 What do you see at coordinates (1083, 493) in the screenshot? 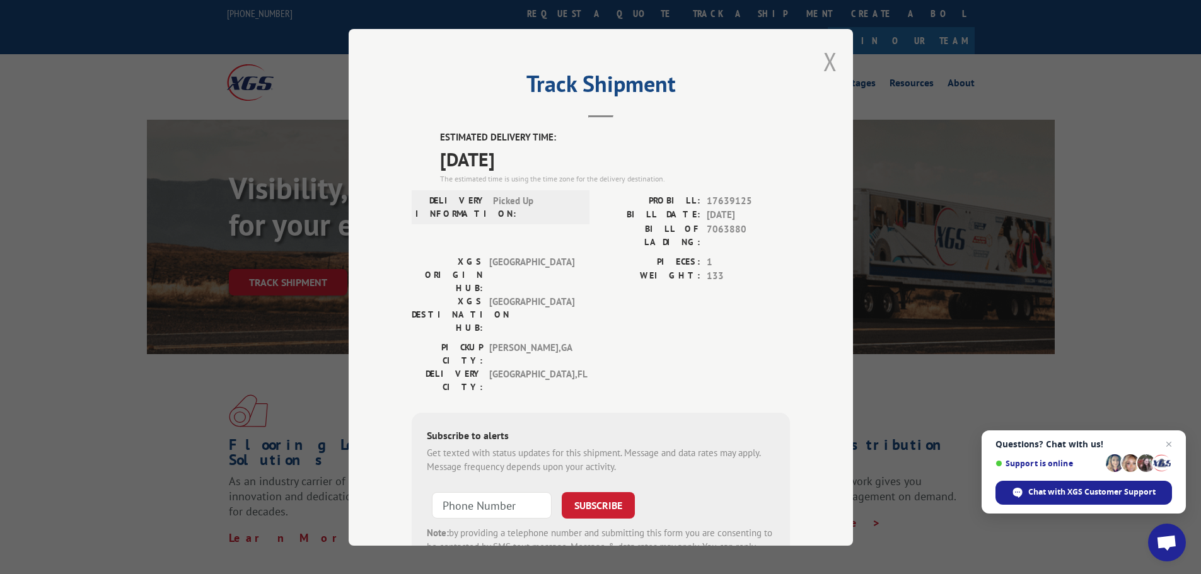
I see `div: Chat with XGS Customer Support` at bounding box center [1083, 493].